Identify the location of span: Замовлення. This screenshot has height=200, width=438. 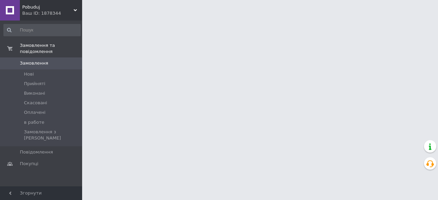
(34, 63).